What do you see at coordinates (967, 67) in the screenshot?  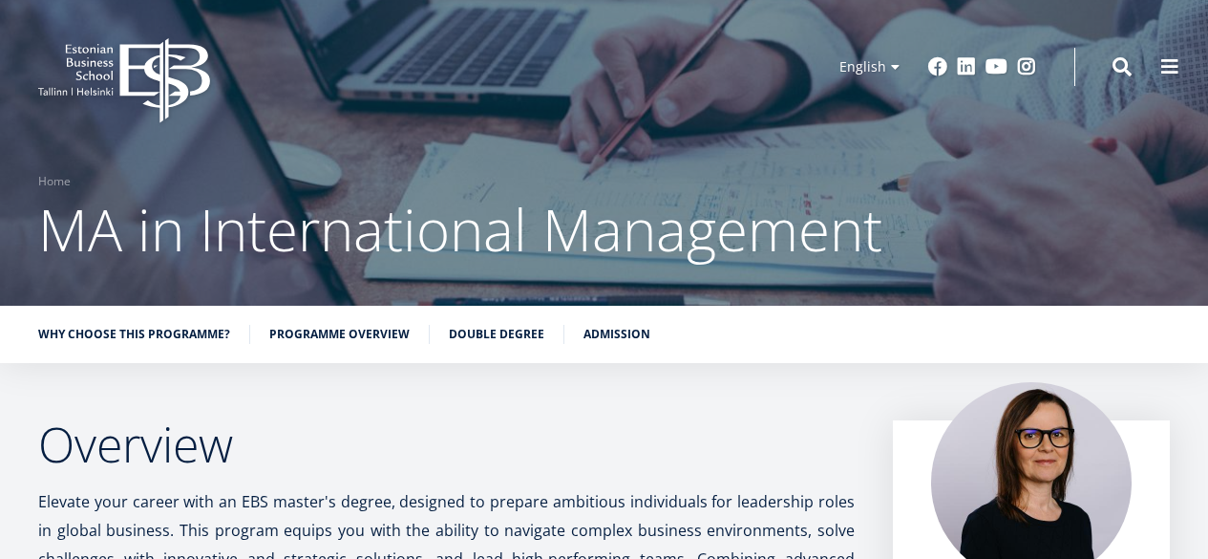 I see `a: Linkedin` at bounding box center [967, 67].